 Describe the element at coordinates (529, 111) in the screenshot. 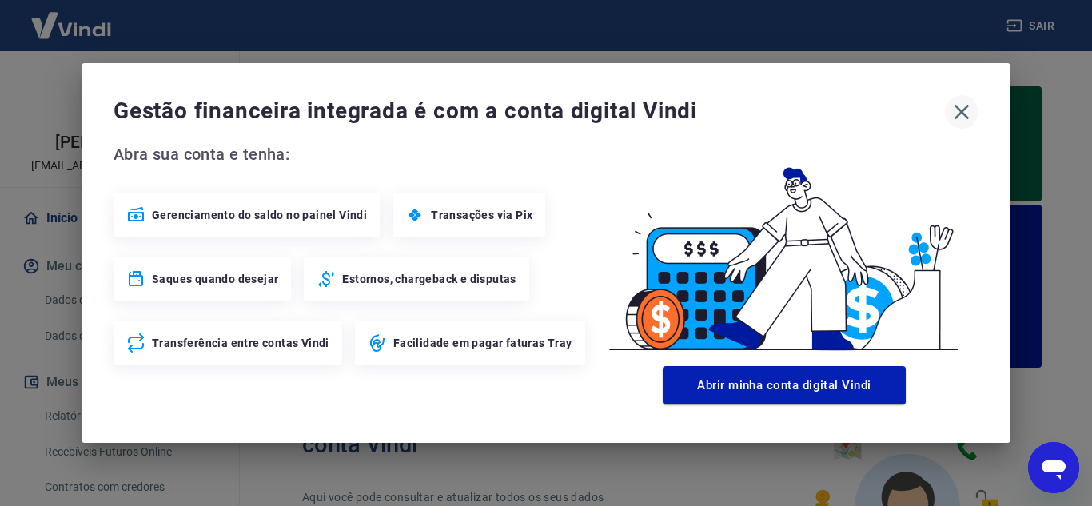

I see `span: Gestão financeira integrada é com a conta digital Vindi` at that location.